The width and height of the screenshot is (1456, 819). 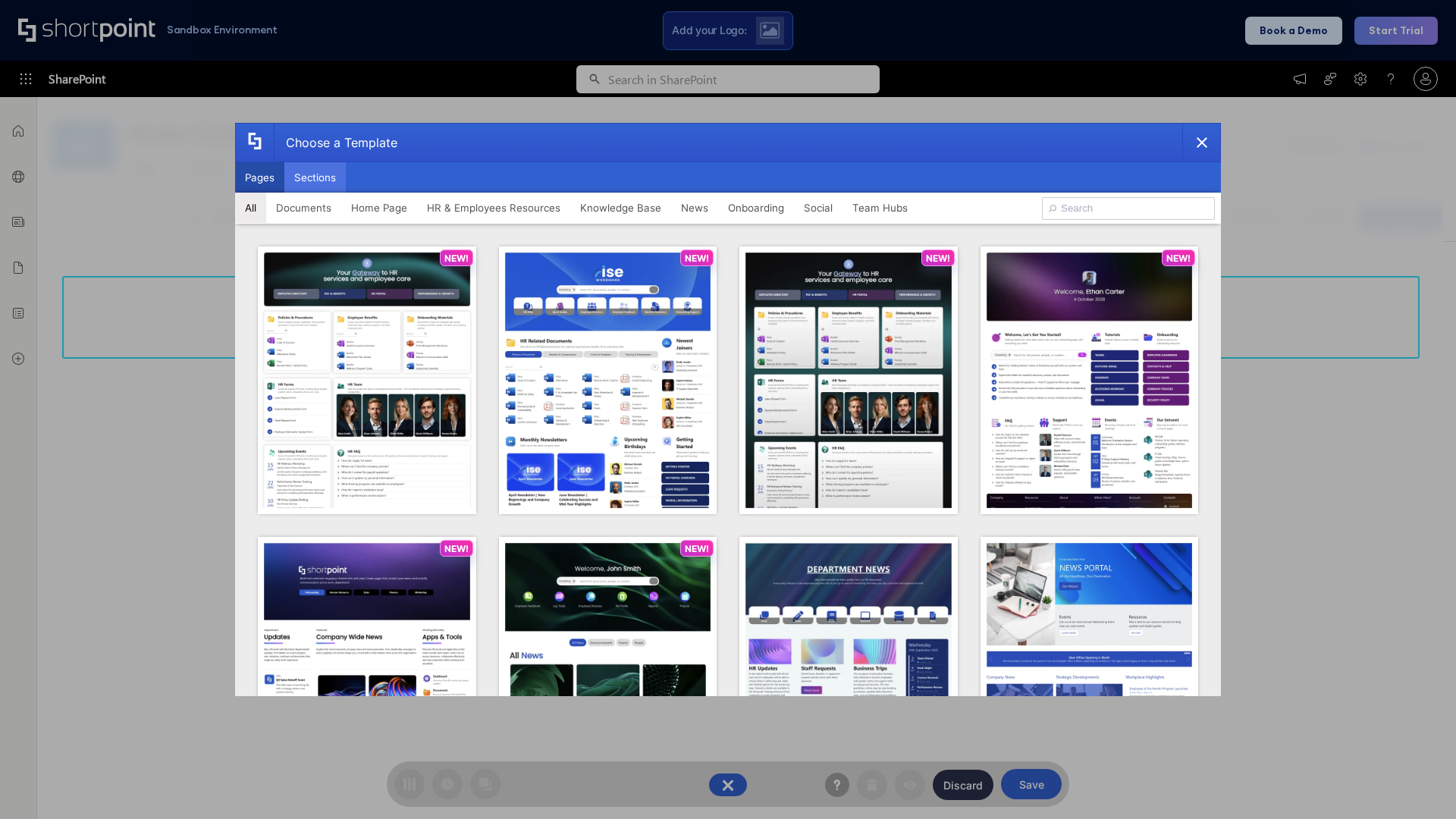 I want to click on button: News, so click(x=695, y=207).